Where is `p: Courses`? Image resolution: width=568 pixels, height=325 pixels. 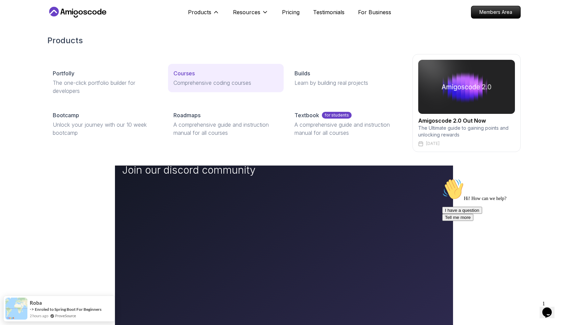 p: Courses is located at coordinates (184, 73).